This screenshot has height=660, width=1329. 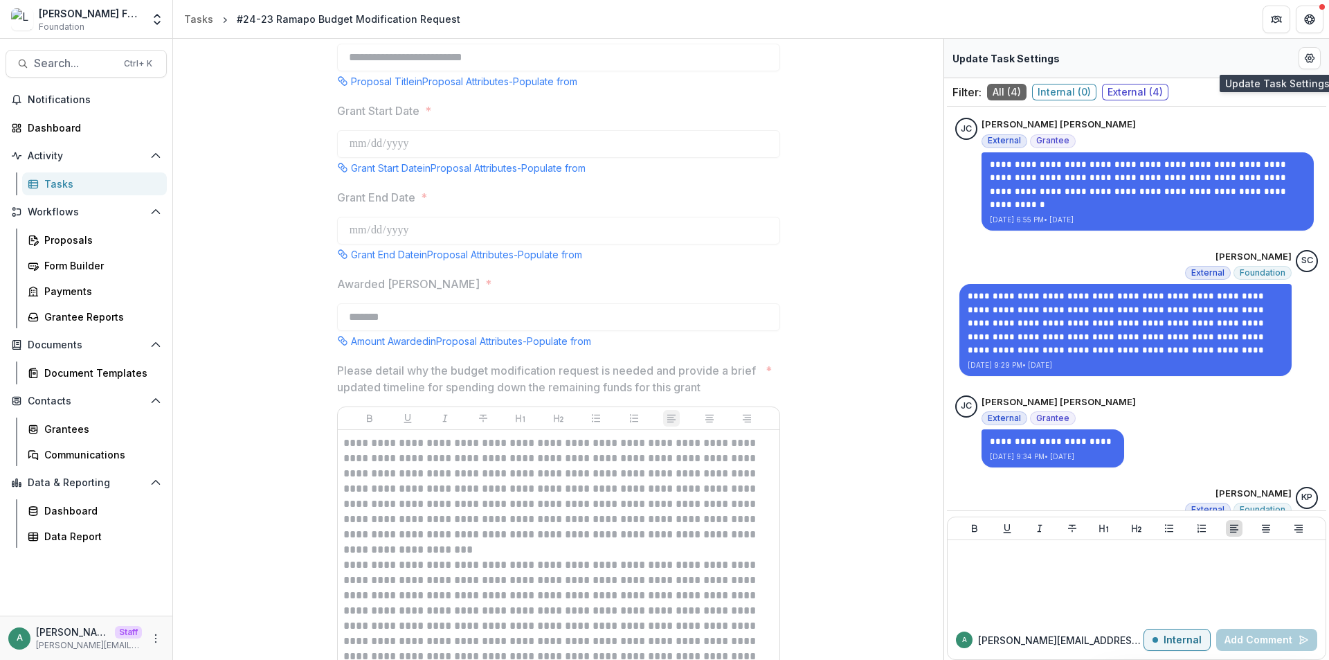 I want to click on span: Search..., so click(x=75, y=63).